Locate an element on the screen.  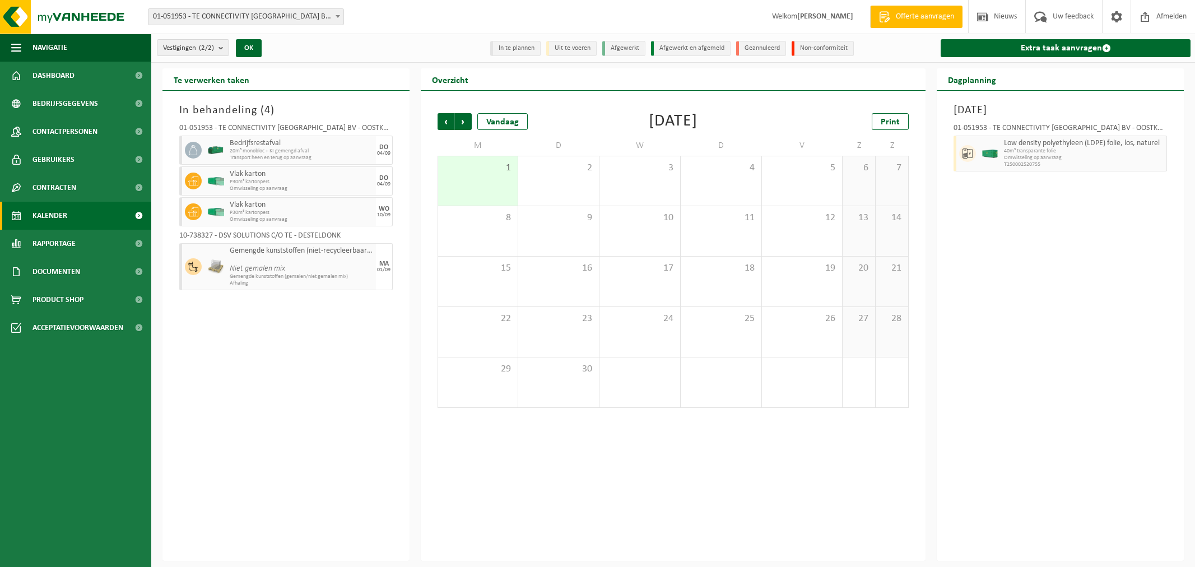
span: Contactpersonen is located at coordinates (65, 132).